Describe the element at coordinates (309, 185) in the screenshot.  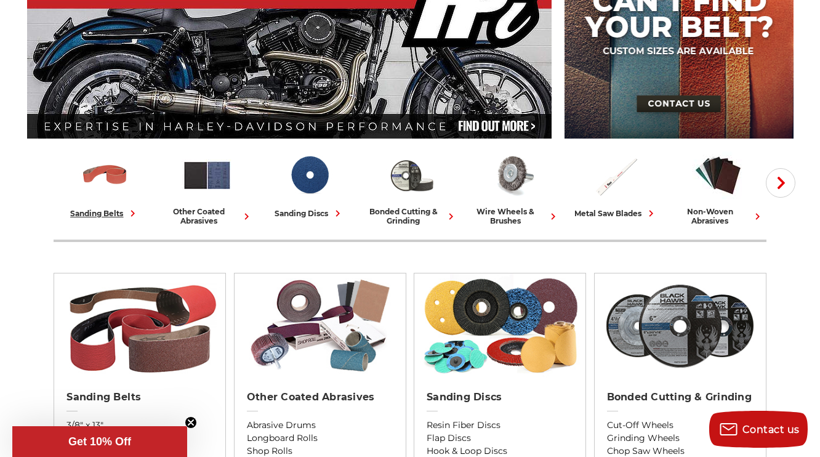
I see `a: sanding discs` at that location.